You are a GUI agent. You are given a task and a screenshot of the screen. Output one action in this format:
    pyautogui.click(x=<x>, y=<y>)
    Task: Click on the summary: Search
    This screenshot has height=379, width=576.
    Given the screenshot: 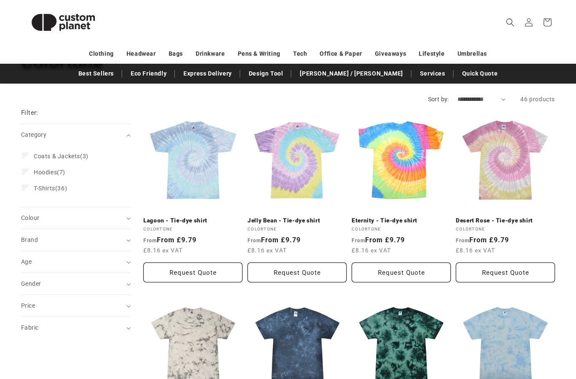 What is the action you would take?
    pyautogui.click(x=510, y=22)
    